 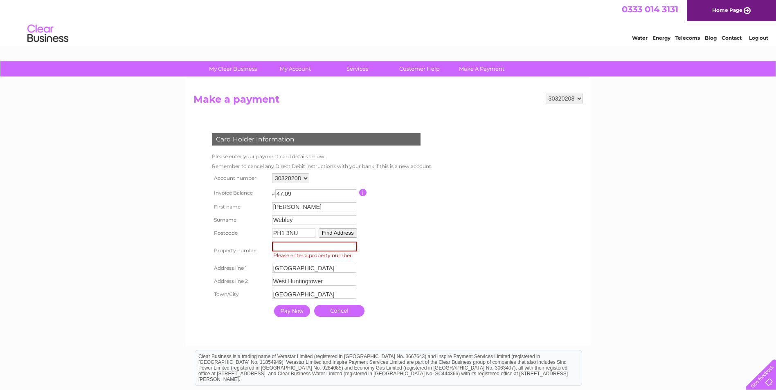 What do you see at coordinates (688, 38) in the screenshot?
I see `a: Telecoms` at bounding box center [688, 38].